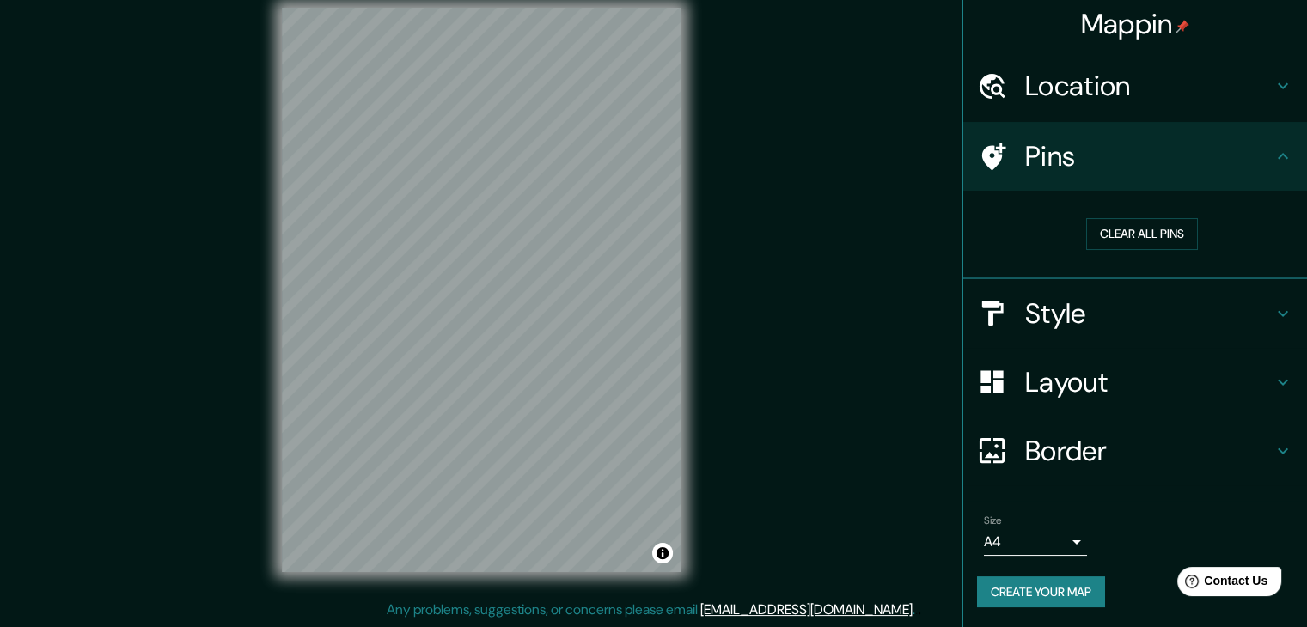  Describe the element at coordinates (1135, 314) in the screenshot. I see `div: Style` at that location.